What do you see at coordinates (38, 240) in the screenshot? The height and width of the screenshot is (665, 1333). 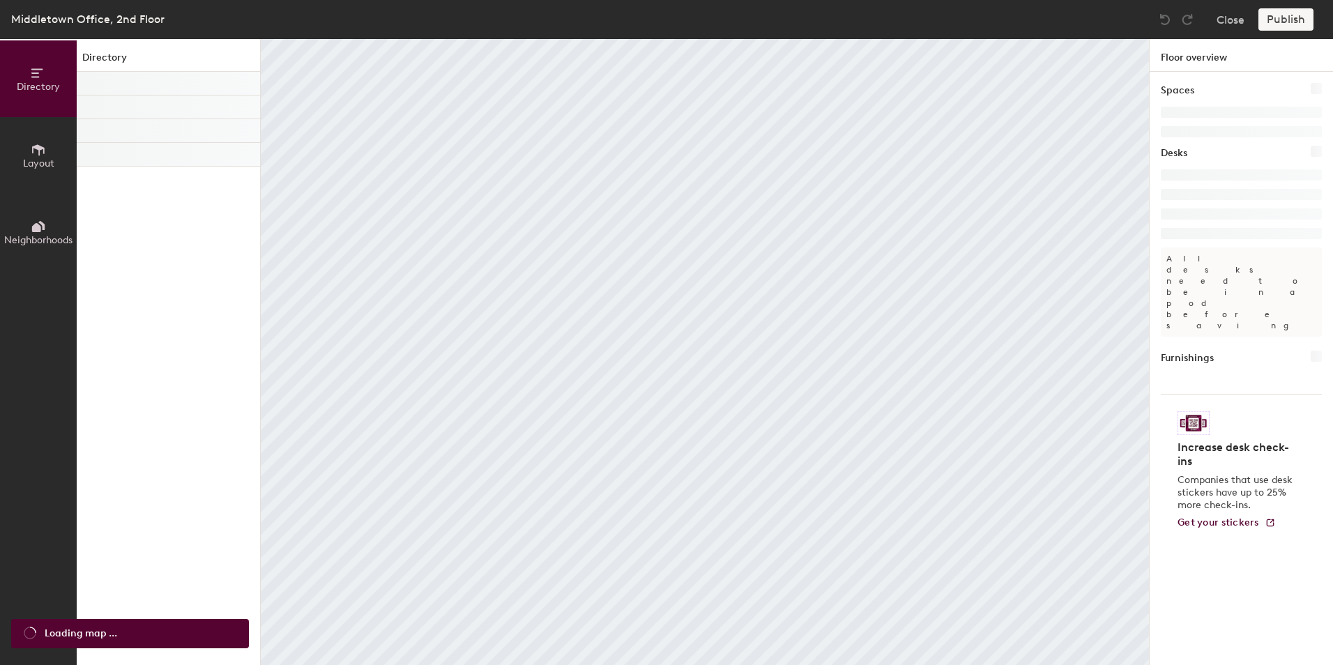 I see `span: Neighborhoods` at bounding box center [38, 240].